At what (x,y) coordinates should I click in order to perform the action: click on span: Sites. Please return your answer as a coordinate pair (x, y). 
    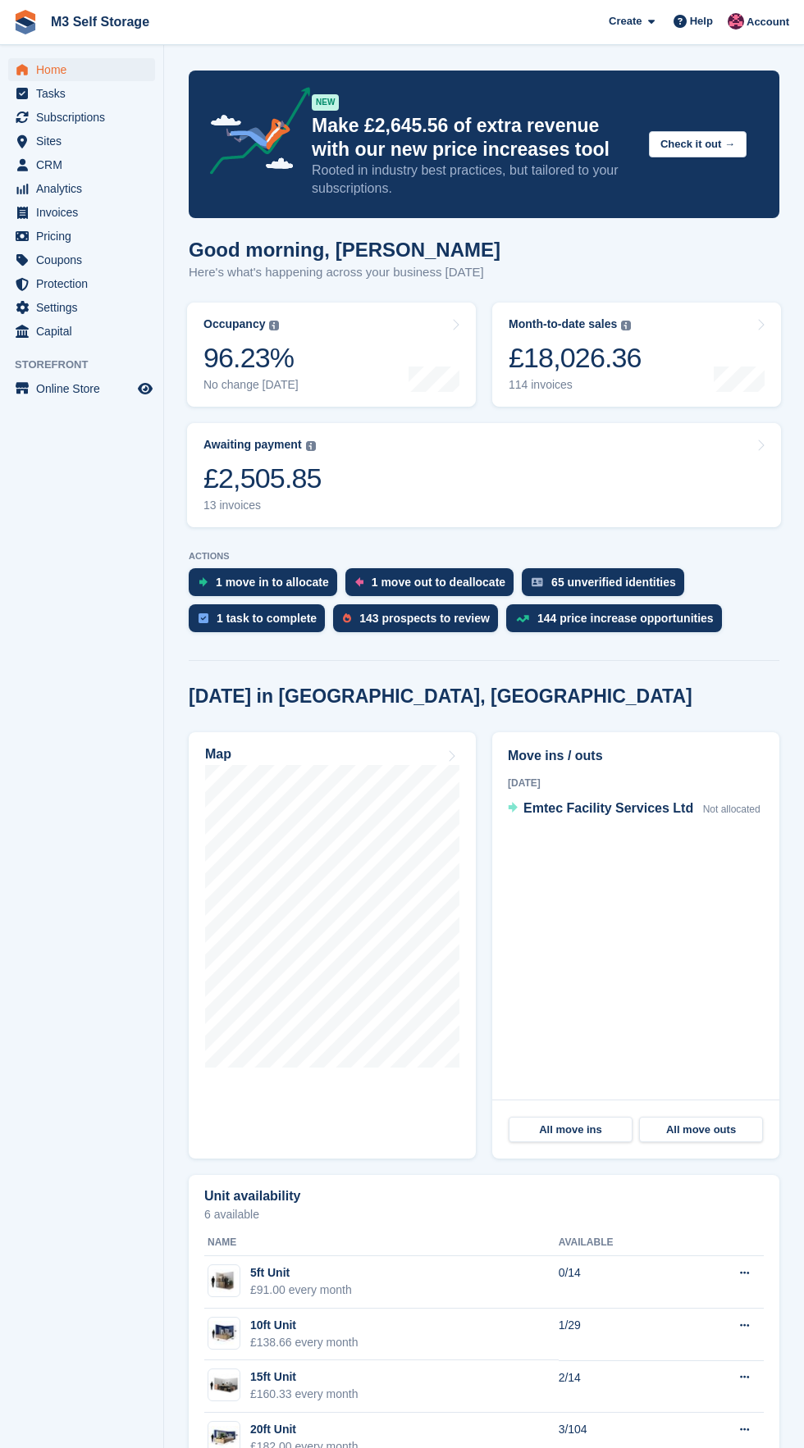
    Looking at the image, I should click on (85, 141).